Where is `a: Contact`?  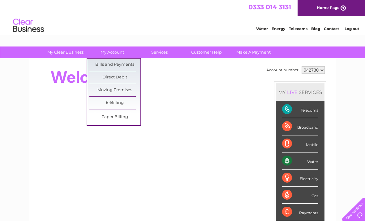
a: Contact is located at coordinates (331, 28).